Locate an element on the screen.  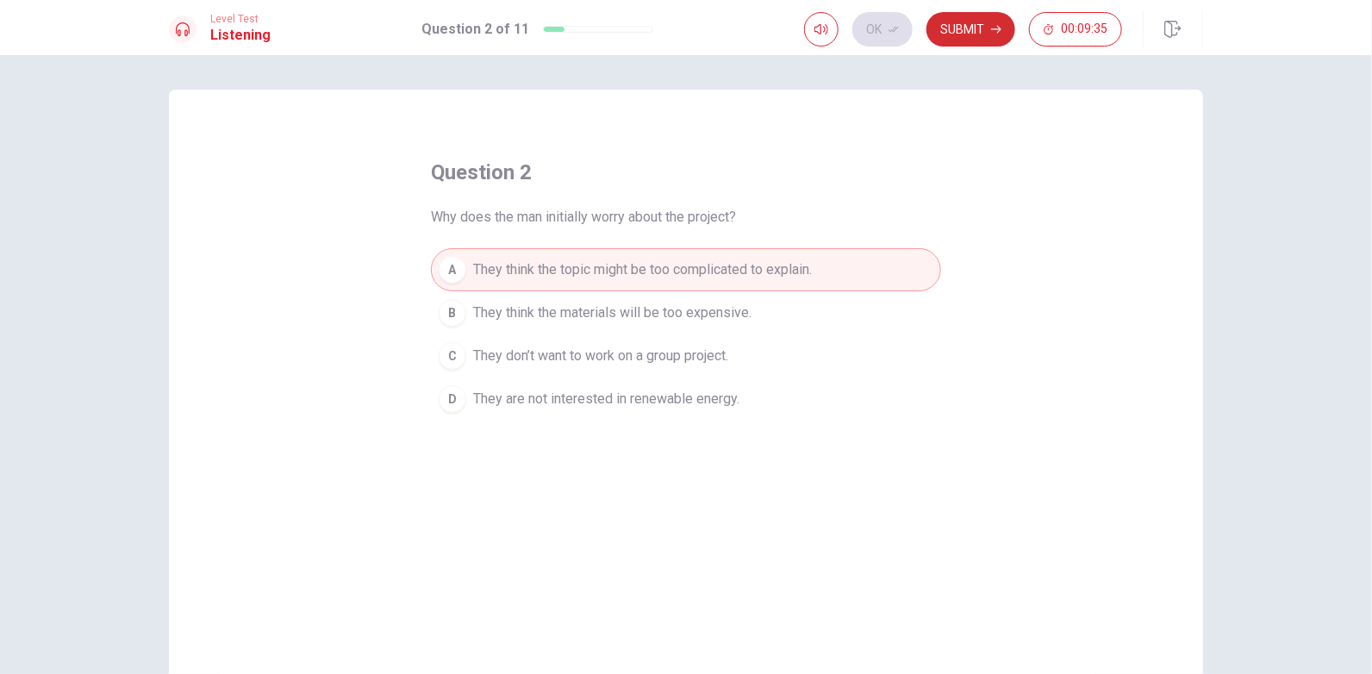
div: C is located at coordinates (452, 356).